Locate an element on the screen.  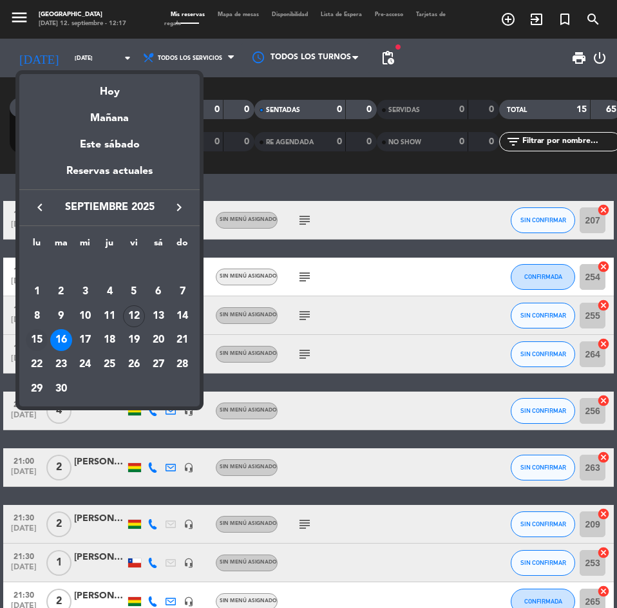
div: 27 is located at coordinates (158, 364).